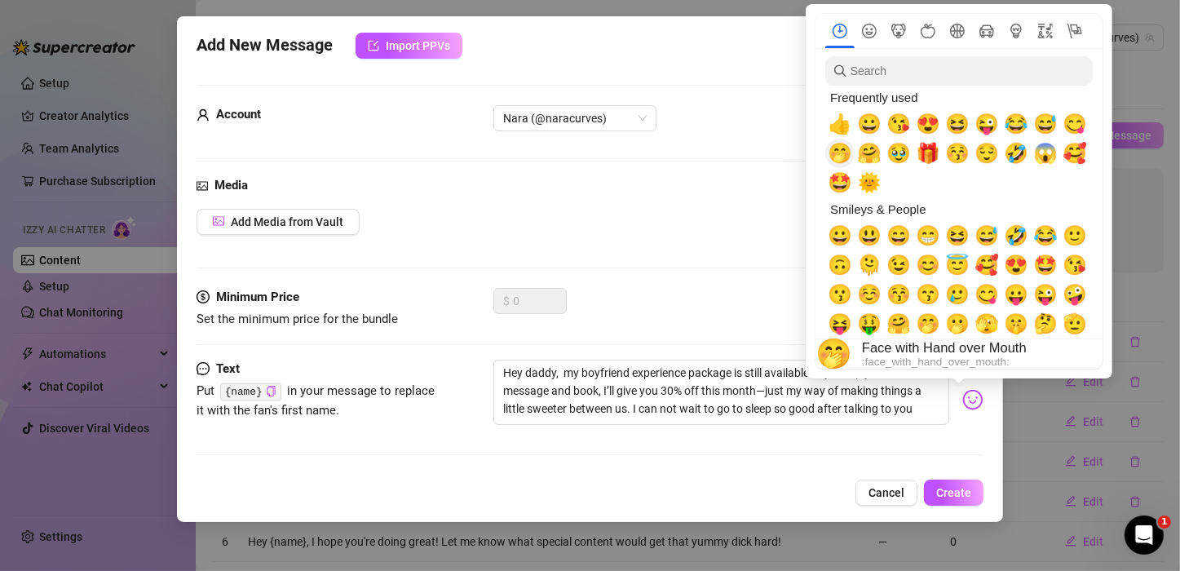 The image size is (1180, 571). I want to click on strong: Account, so click(238, 114).